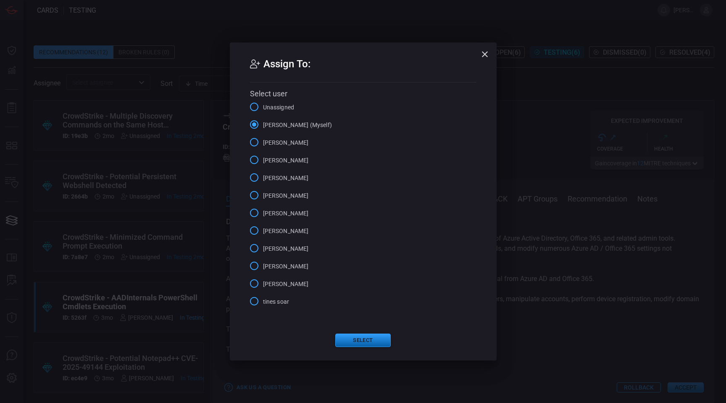  I want to click on span: Select user, so click(269, 93).